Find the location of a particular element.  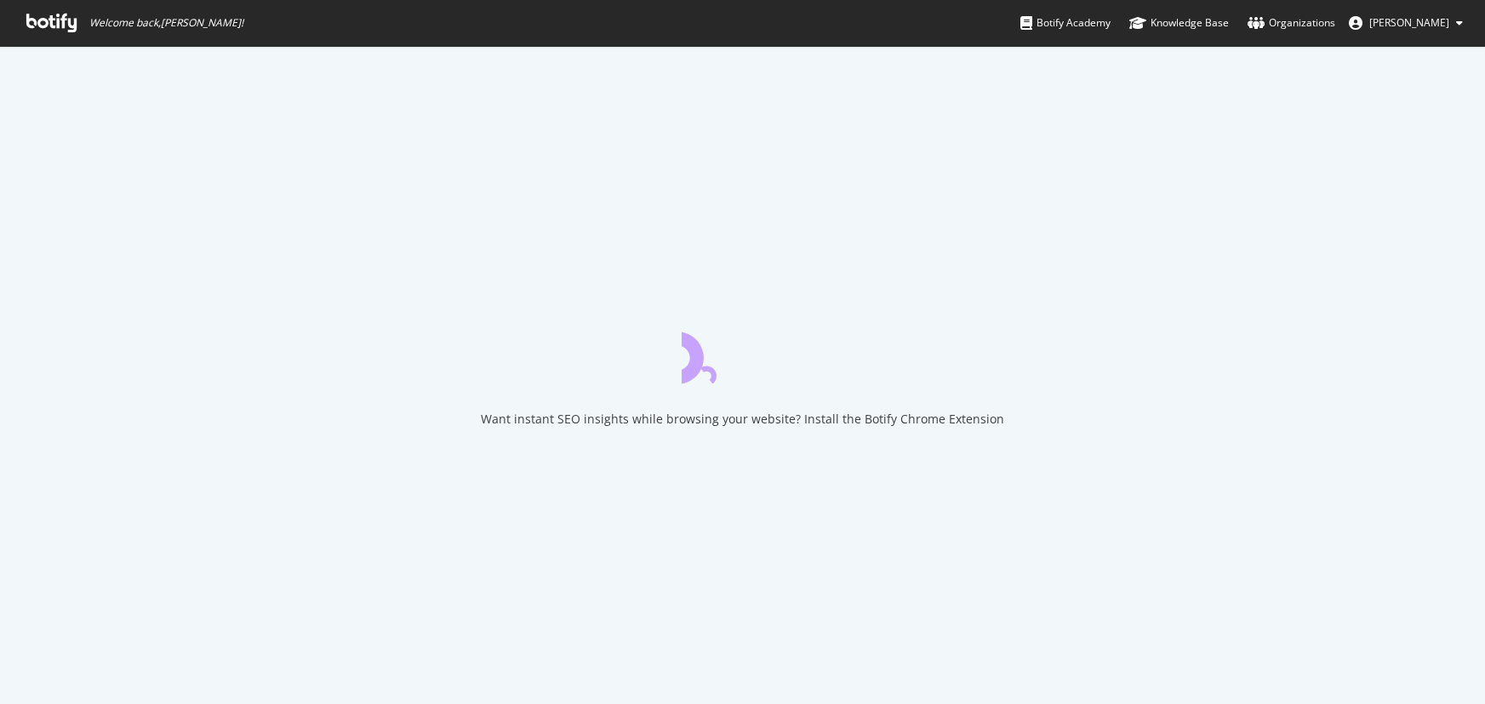

div: Knowledge Base is located at coordinates (1178, 23).